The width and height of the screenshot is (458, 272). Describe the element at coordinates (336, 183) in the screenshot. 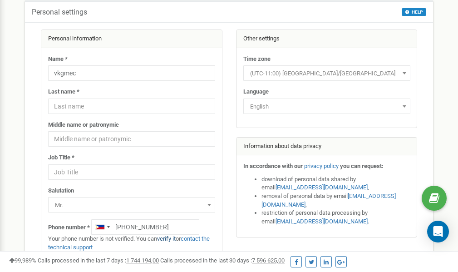

I see `li: download of personal data shared by email ,` at that location.